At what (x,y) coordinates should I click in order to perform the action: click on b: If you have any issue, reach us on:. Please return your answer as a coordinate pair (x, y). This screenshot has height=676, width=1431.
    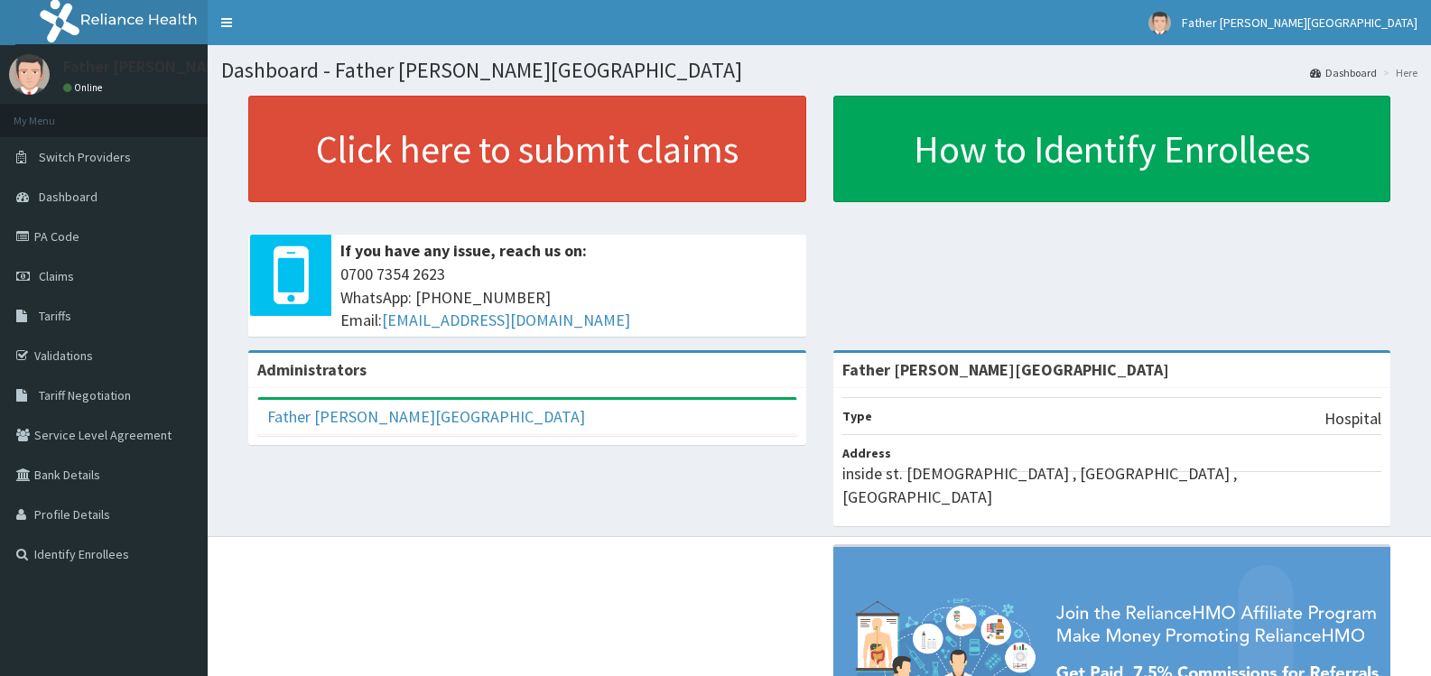
    Looking at the image, I should click on (463, 250).